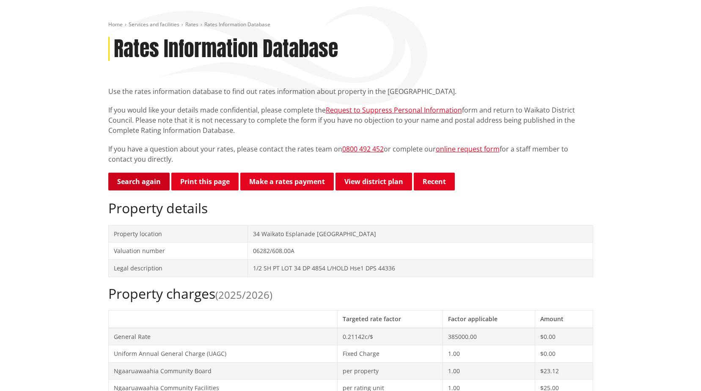 This screenshot has width=701, height=391. Describe the element at coordinates (351, 154) in the screenshot. I see `p: If you have a question about your rates, please contact the rates team on or complete our for a s...` at that location.